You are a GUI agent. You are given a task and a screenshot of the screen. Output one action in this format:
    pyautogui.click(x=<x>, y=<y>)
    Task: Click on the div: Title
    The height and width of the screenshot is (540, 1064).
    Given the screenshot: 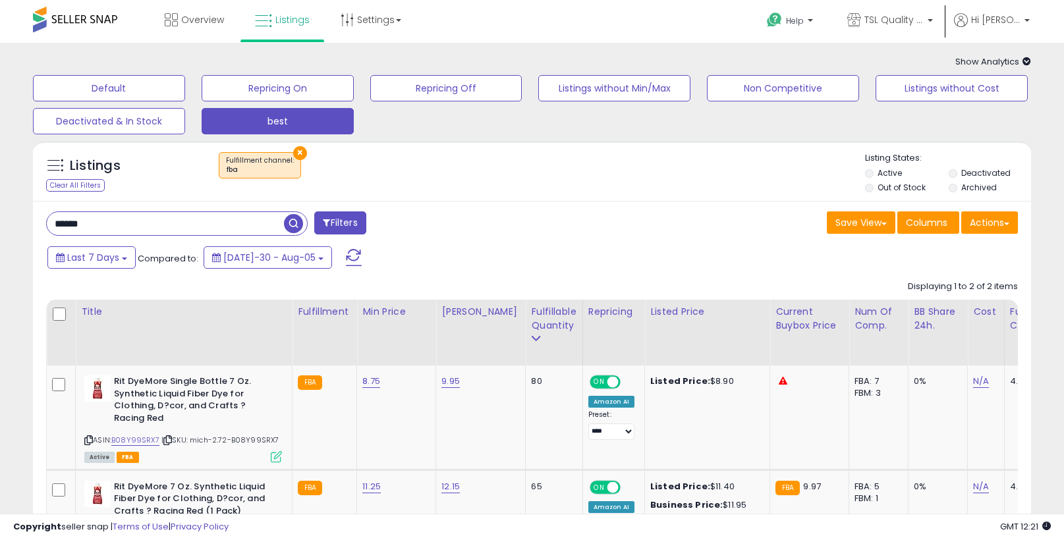 What is the action you would take?
    pyautogui.click(x=184, y=312)
    